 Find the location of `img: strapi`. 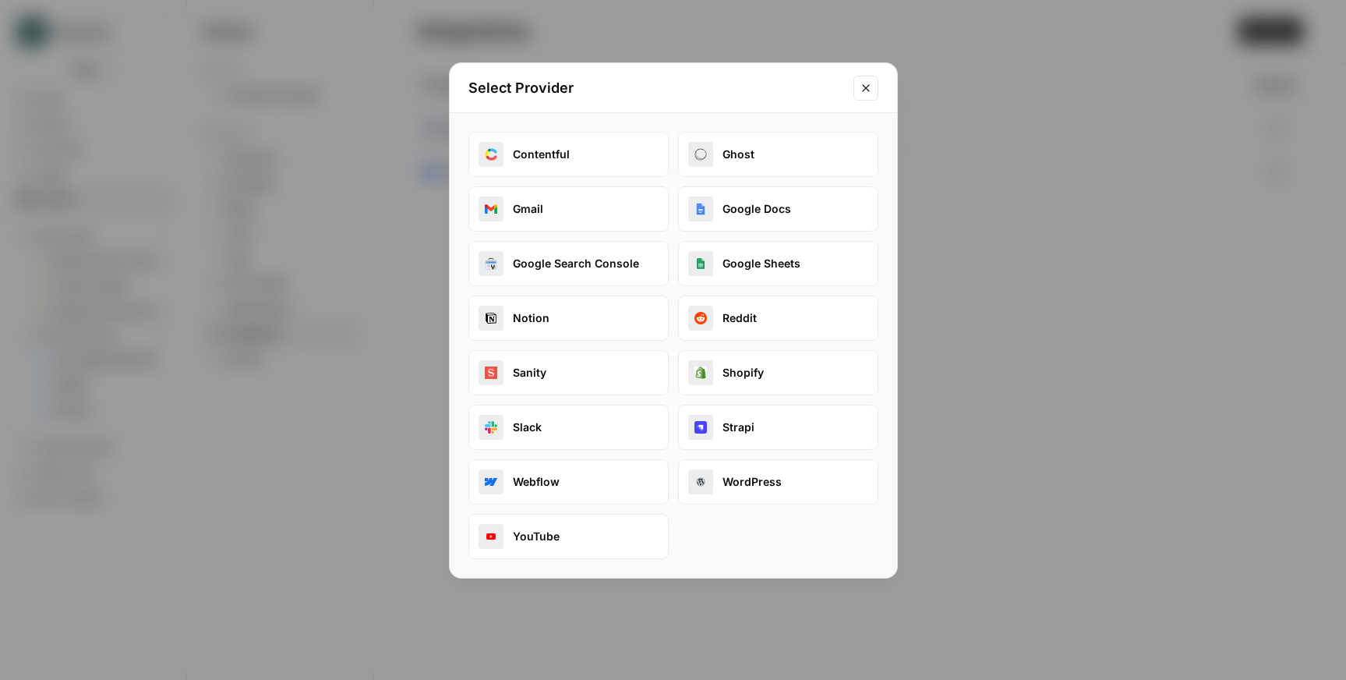

img: strapi is located at coordinates (701, 427).